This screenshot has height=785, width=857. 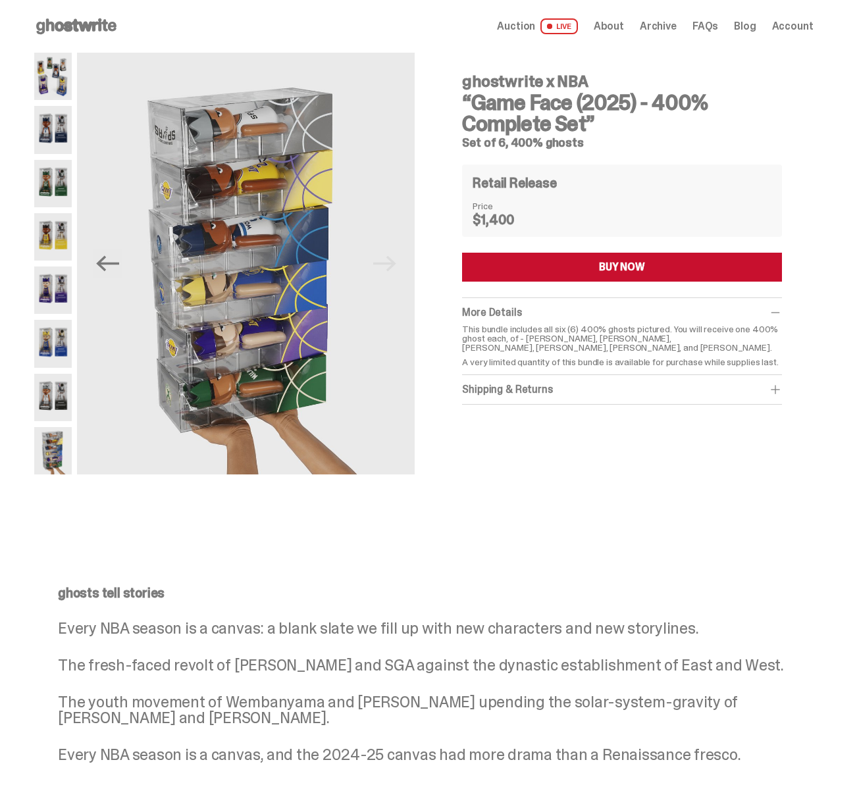 What do you see at coordinates (514, 183) in the screenshot?
I see `h4: Retail Release` at bounding box center [514, 183].